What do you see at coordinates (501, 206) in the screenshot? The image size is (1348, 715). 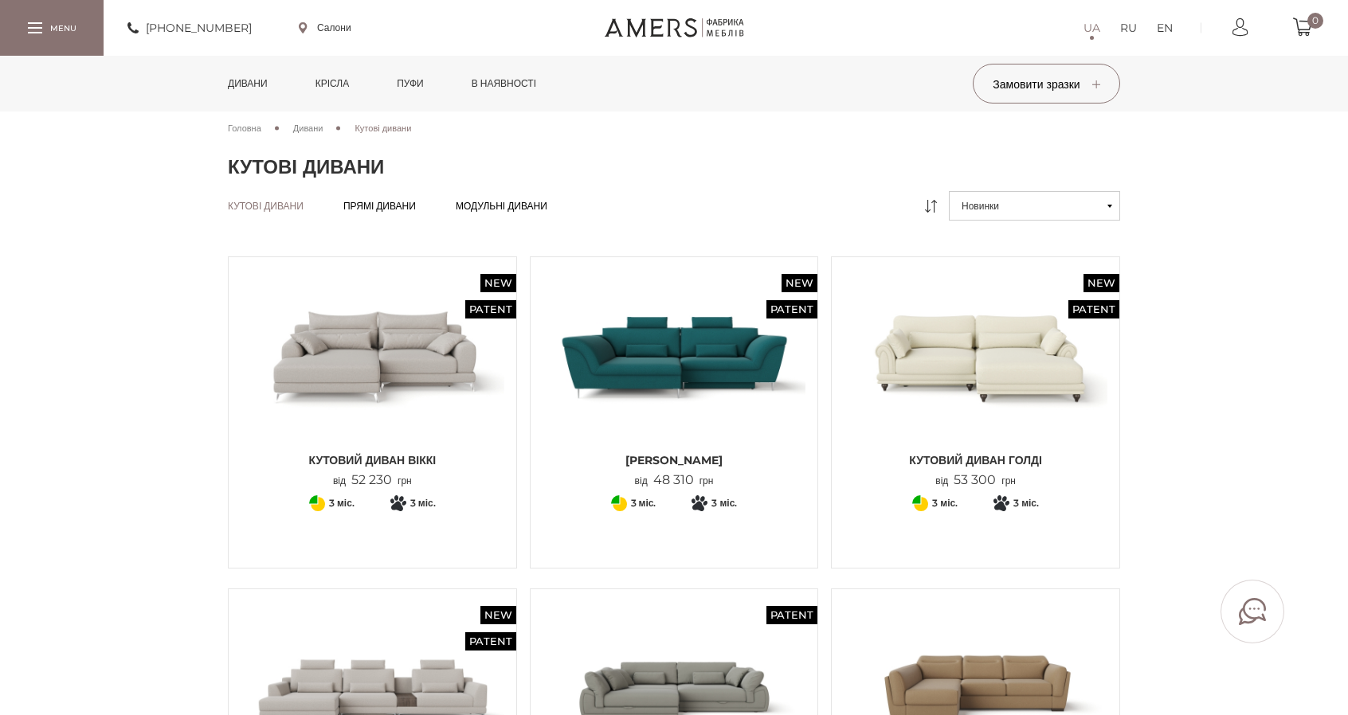 I see `a: Модульні дивани` at bounding box center [501, 206].